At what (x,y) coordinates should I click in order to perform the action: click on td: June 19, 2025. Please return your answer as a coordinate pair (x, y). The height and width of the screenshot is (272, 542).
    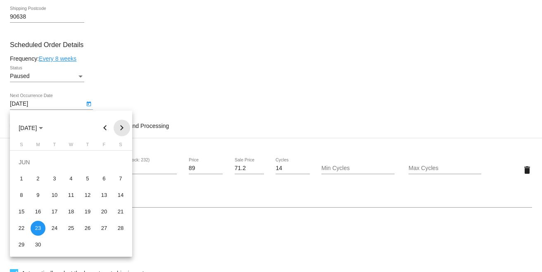
    Looking at the image, I should click on (88, 212).